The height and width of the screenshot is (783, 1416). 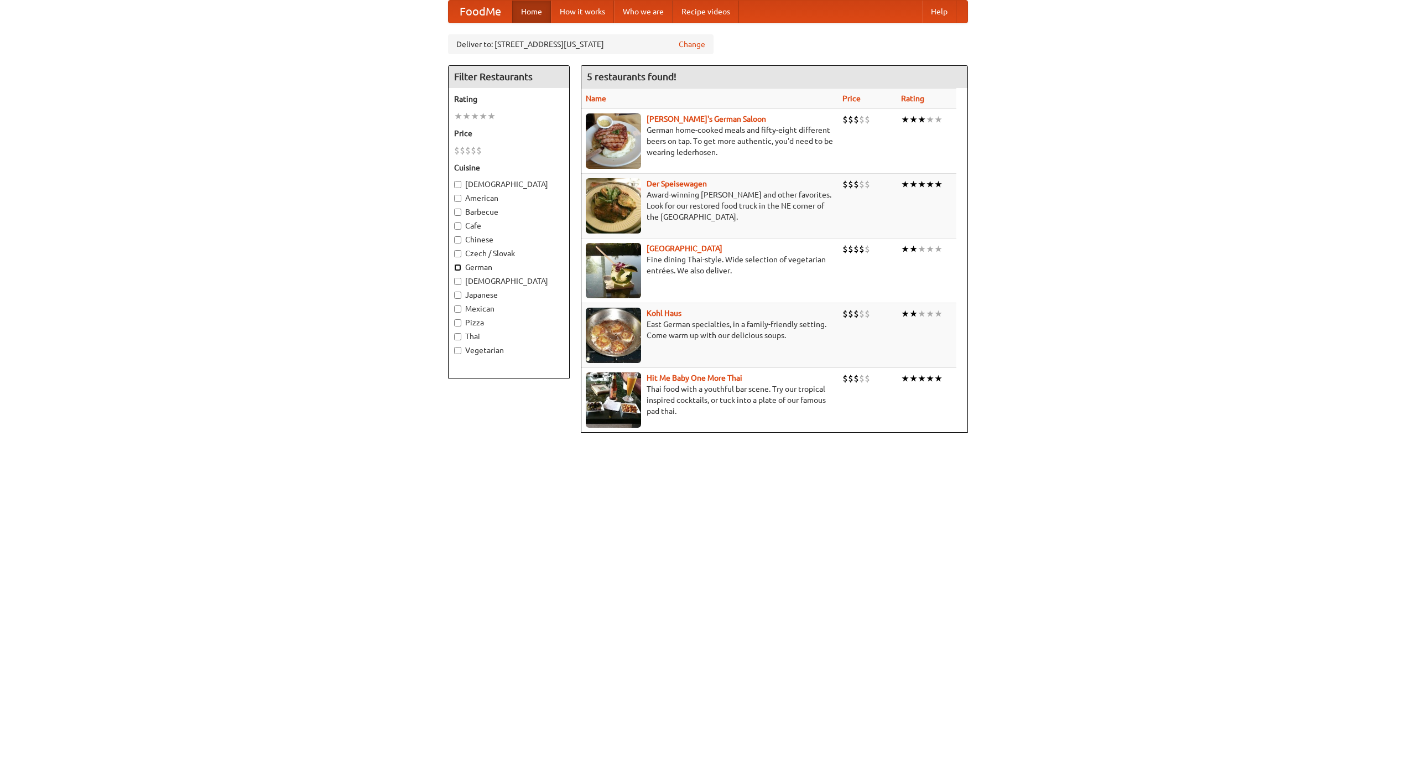 What do you see at coordinates (458, 336) in the screenshot?
I see `input: Thai` at bounding box center [458, 336].